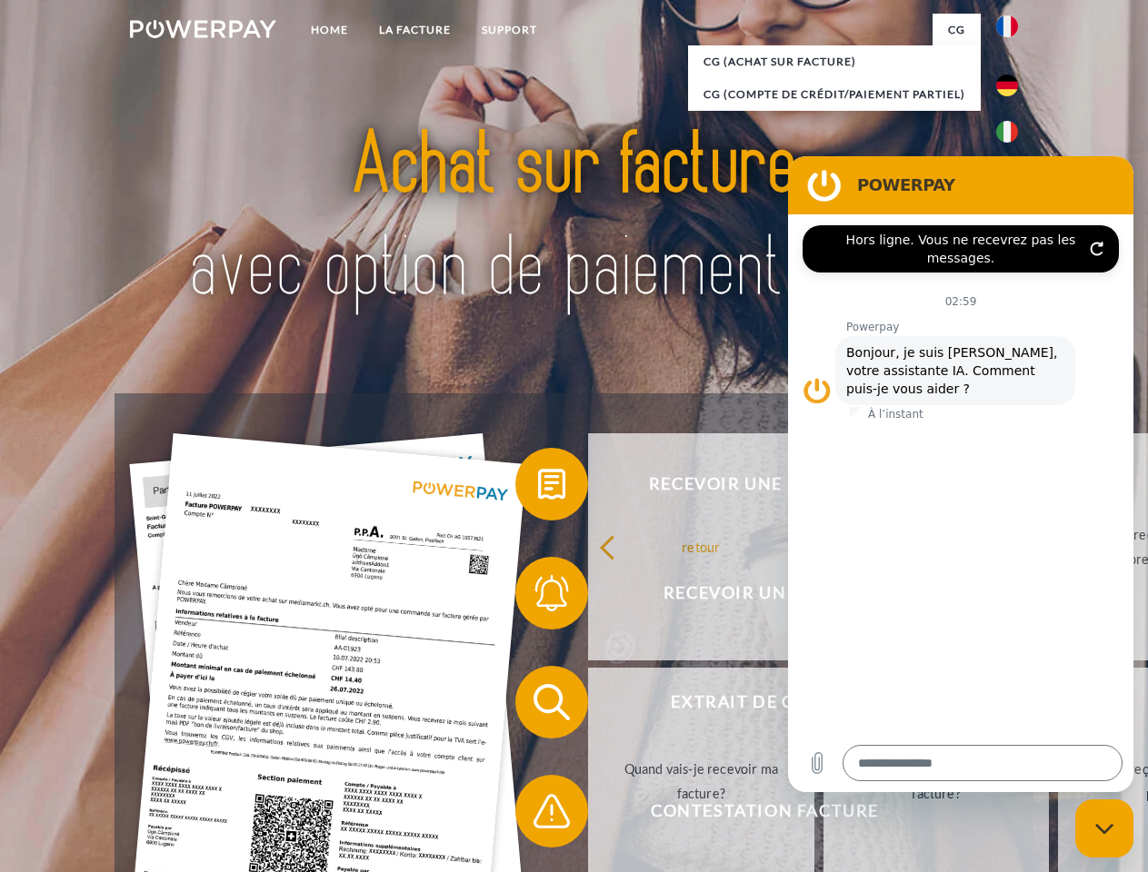 Image resolution: width=1148 pixels, height=872 pixels. I want to click on img: qb_warning.svg, so click(552, 811).